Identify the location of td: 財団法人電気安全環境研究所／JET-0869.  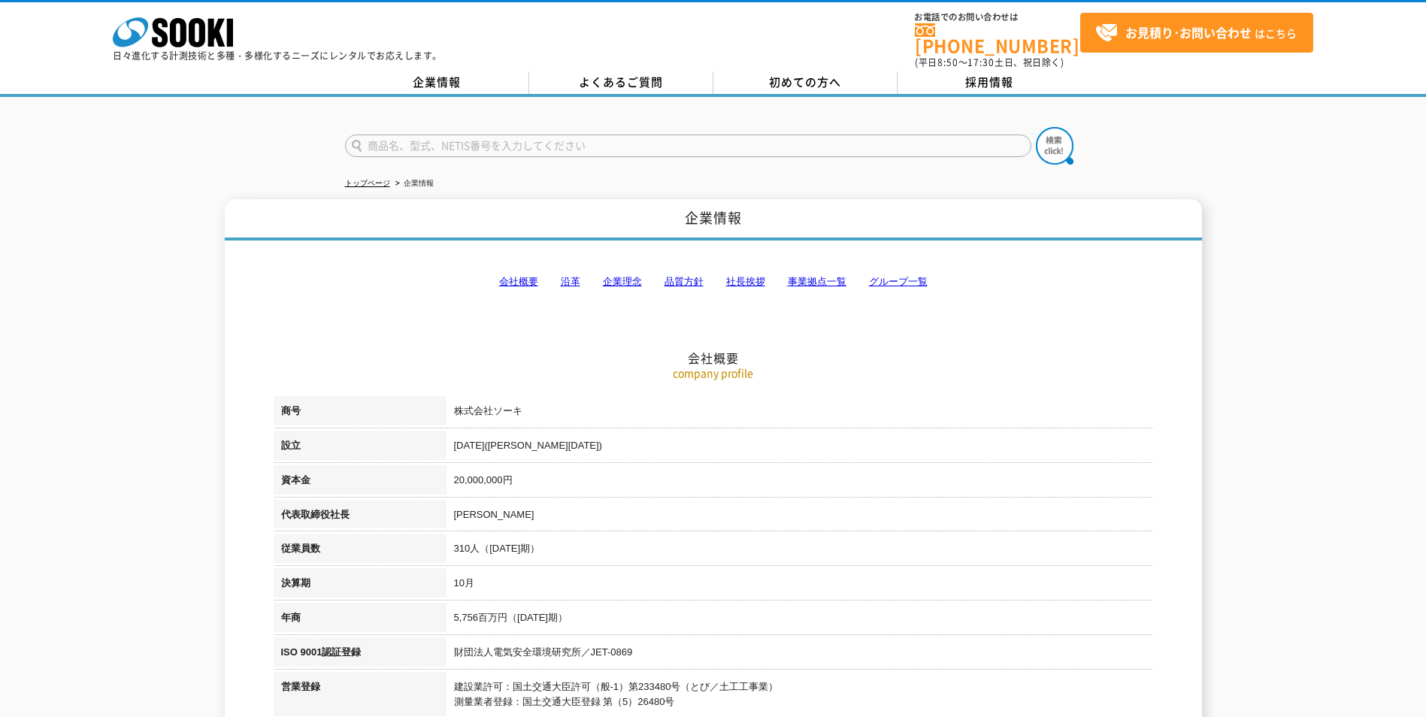
(800, 655).